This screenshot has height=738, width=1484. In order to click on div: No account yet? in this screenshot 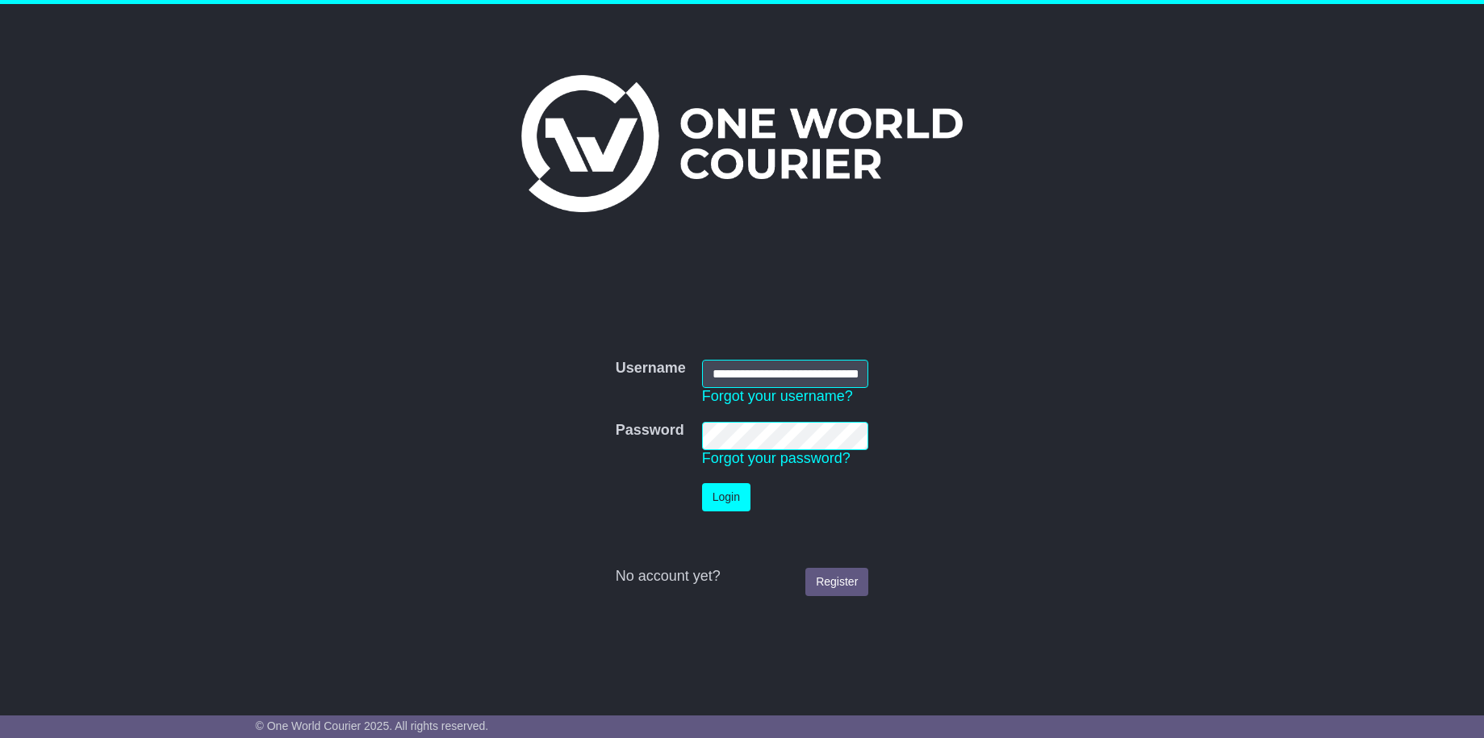, I will do `click(743, 577)`.